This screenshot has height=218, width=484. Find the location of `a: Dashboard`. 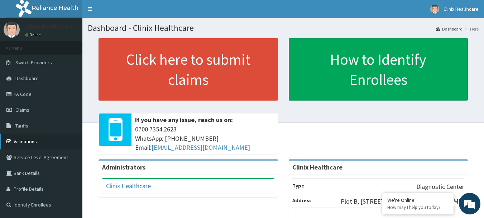

a: Dashboard is located at coordinates (449, 29).